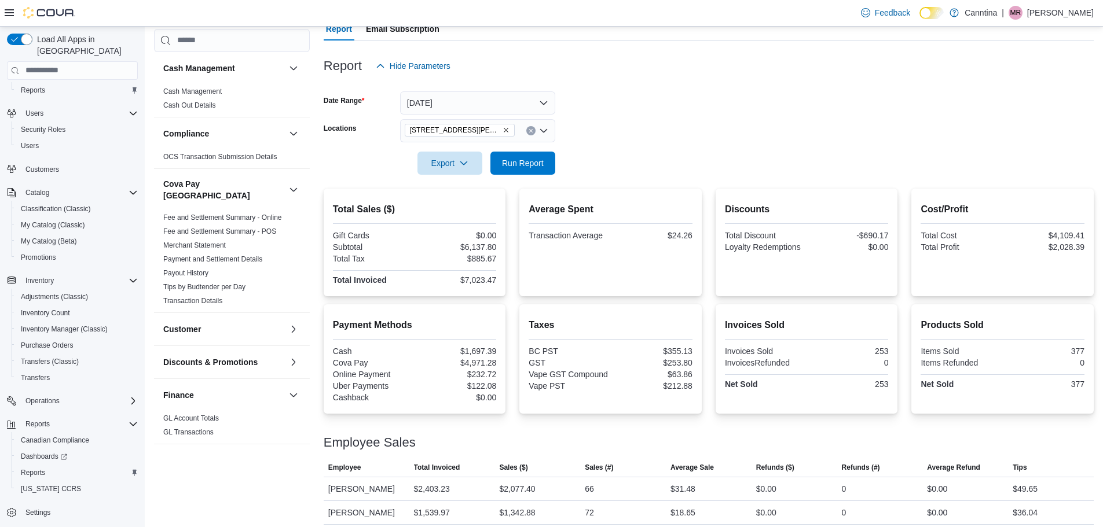 This screenshot has width=1103, height=527. Describe the element at coordinates (960, 351) in the screenshot. I see `div: Items Sold` at that location.